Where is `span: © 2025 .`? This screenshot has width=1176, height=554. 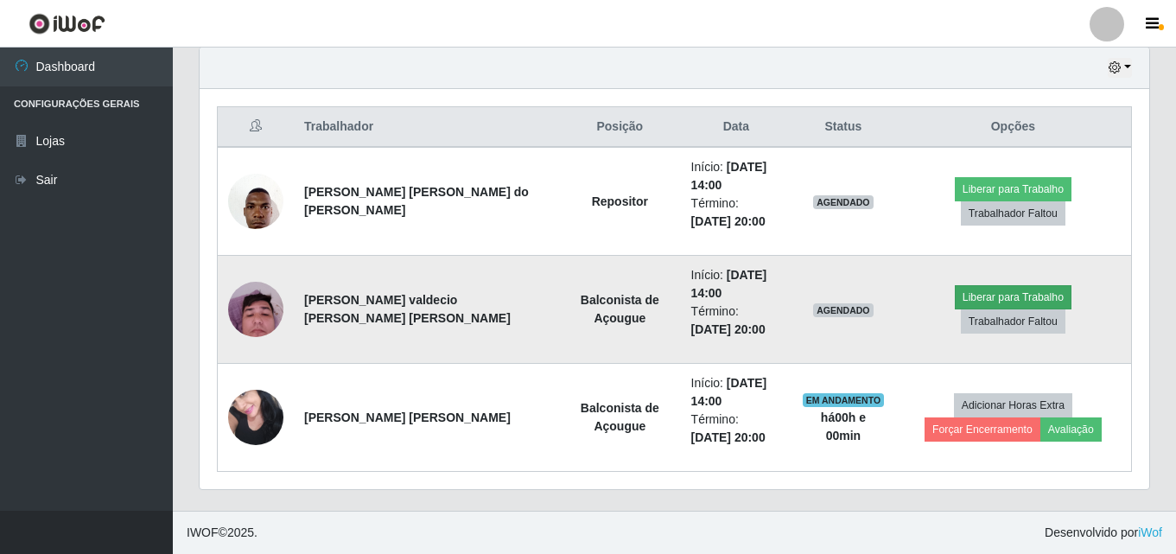 span: © 2025 . is located at coordinates (222, 532).